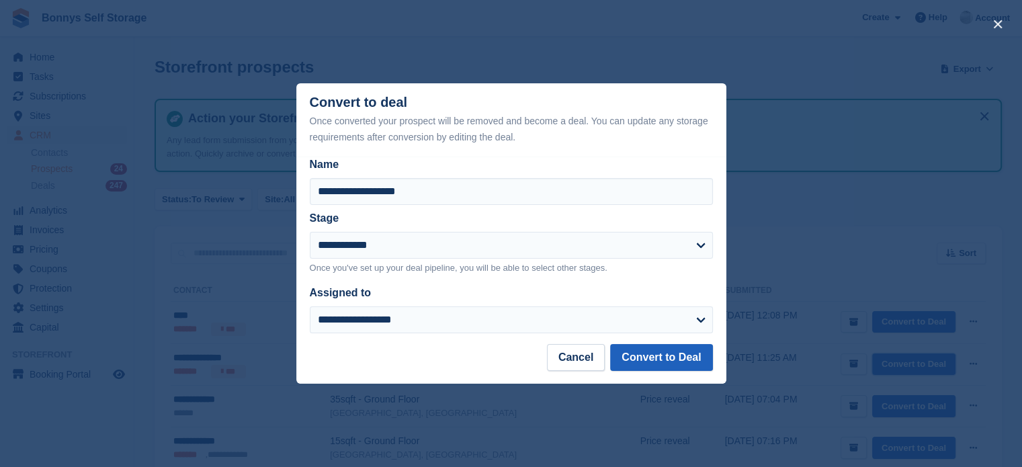  I want to click on button: Cancel, so click(576, 358).